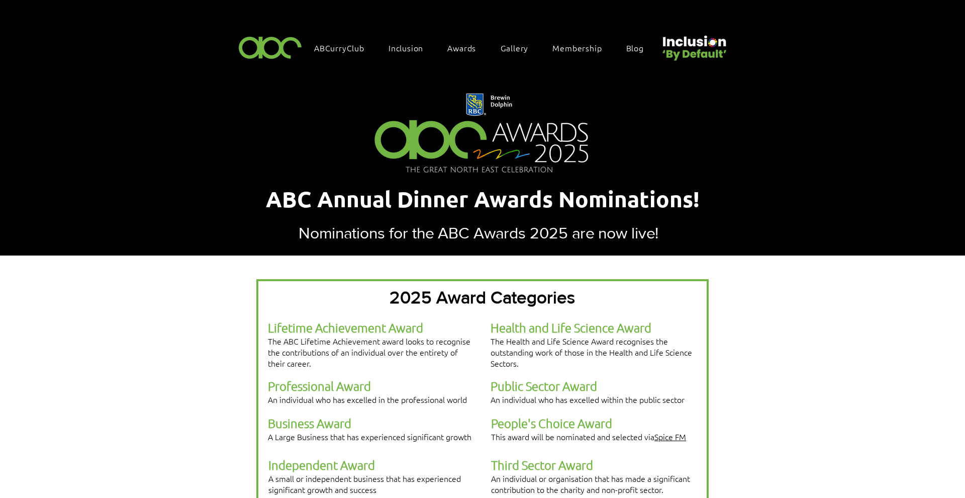  I want to click on span: Public Sector Award, so click(544, 386).